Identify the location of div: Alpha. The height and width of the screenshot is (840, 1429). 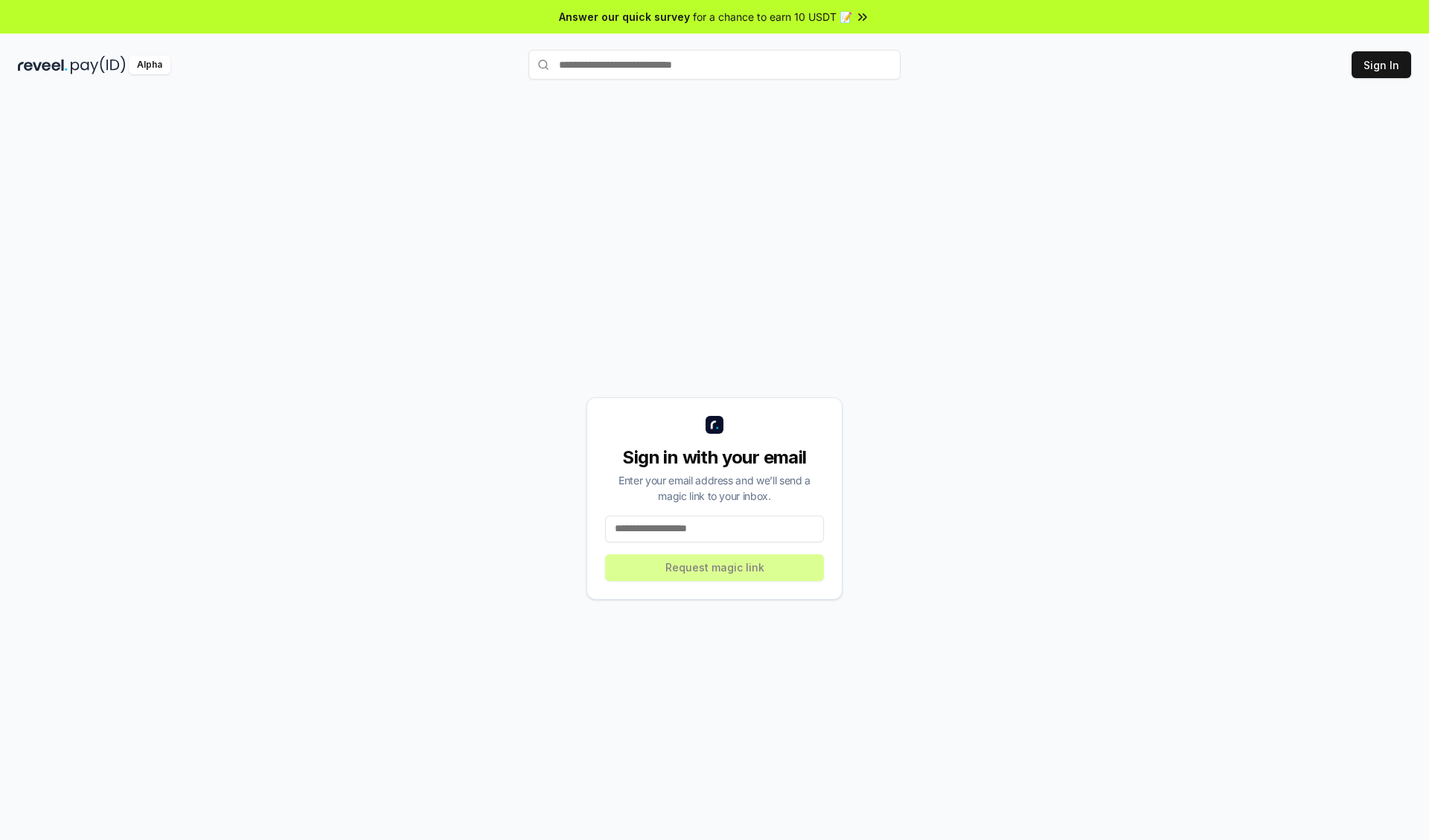
(150, 65).